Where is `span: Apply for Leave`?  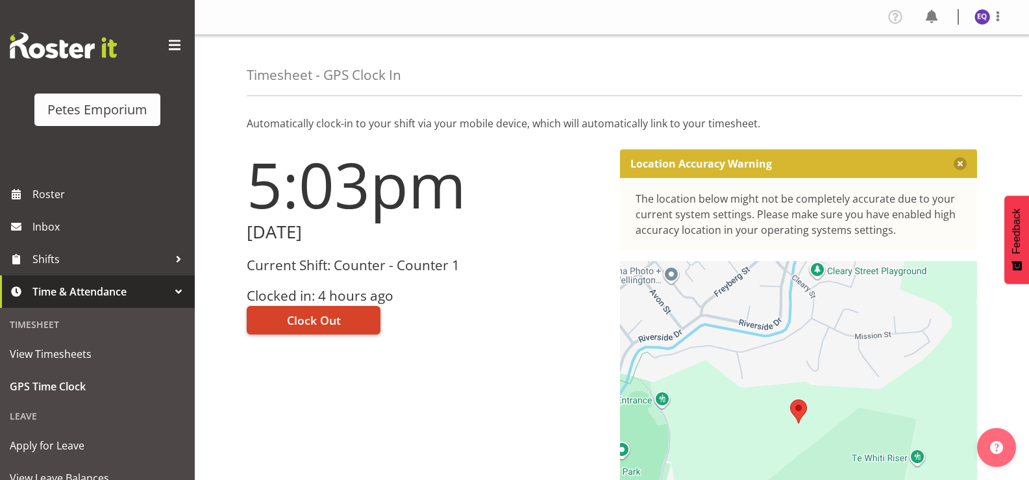 span: Apply for Leave is located at coordinates (97, 446).